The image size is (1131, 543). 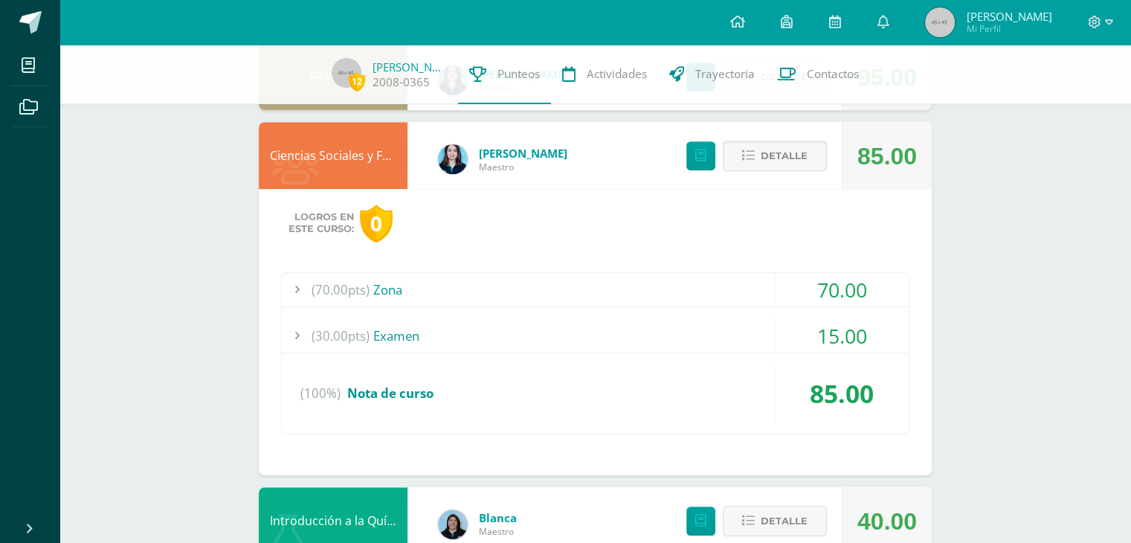 What do you see at coordinates (1009, 28) in the screenshot?
I see `span: Mi Perfil` at bounding box center [1009, 28].